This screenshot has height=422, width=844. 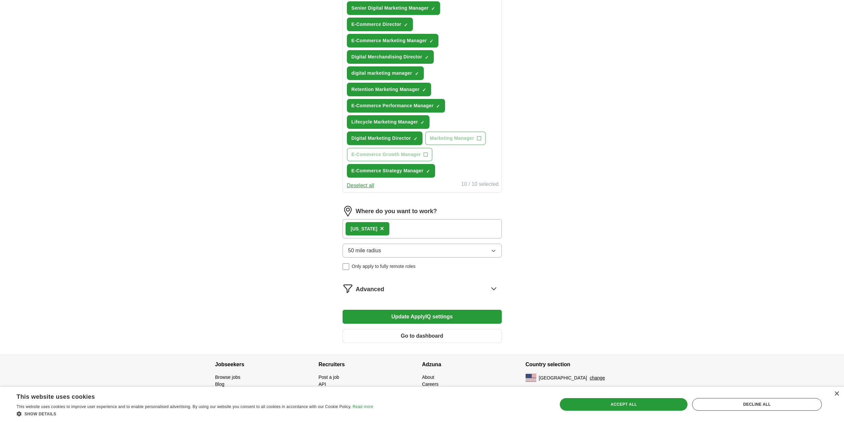 What do you see at coordinates (377, 24) in the screenshot?
I see `span: E-Commerce Director` at bounding box center [377, 24].